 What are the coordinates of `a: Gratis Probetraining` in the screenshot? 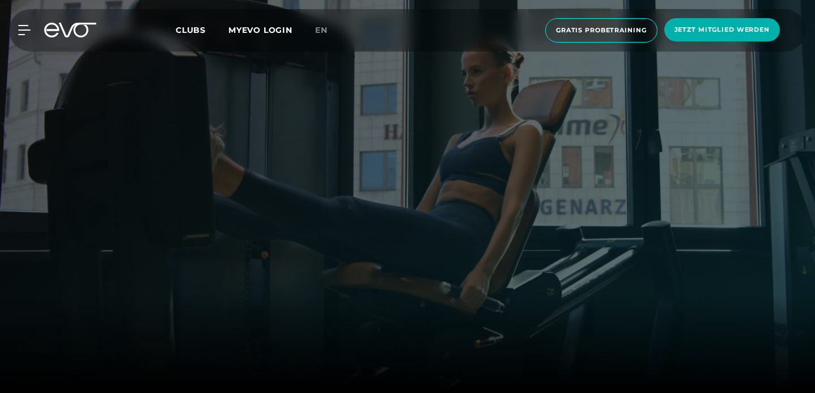 It's located at (601, 30).